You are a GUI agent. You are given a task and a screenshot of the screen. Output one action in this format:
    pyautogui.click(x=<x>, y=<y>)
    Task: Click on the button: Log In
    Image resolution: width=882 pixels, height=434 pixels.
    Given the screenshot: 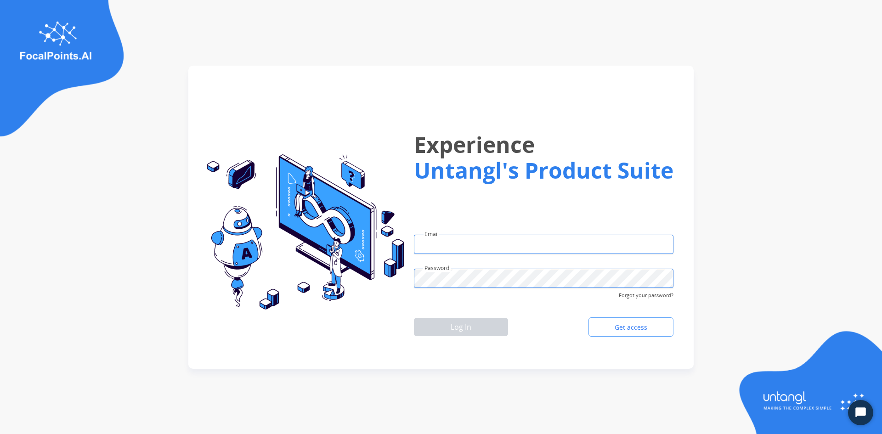 What is the action you would take?
    pyautogui.click(x=461, y=327)
    